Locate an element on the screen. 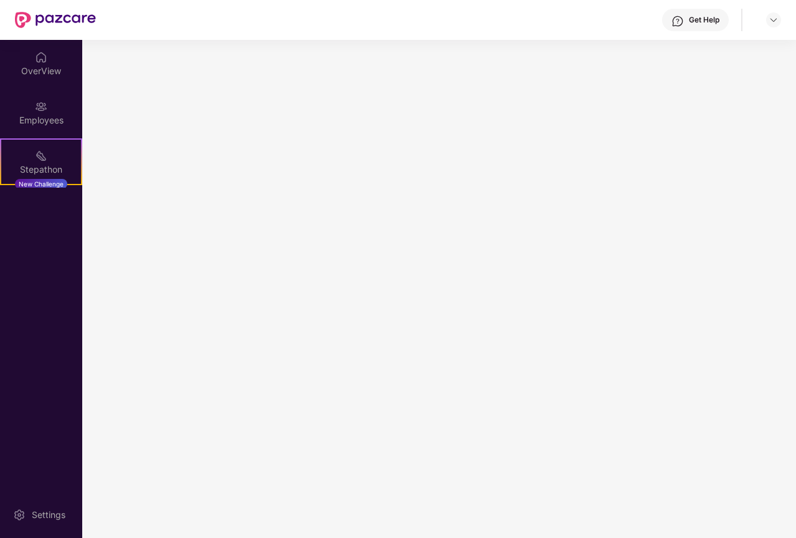 The width and height of the screenshot is (796, 538). div: Get Help is located at coordinates (704, 20).